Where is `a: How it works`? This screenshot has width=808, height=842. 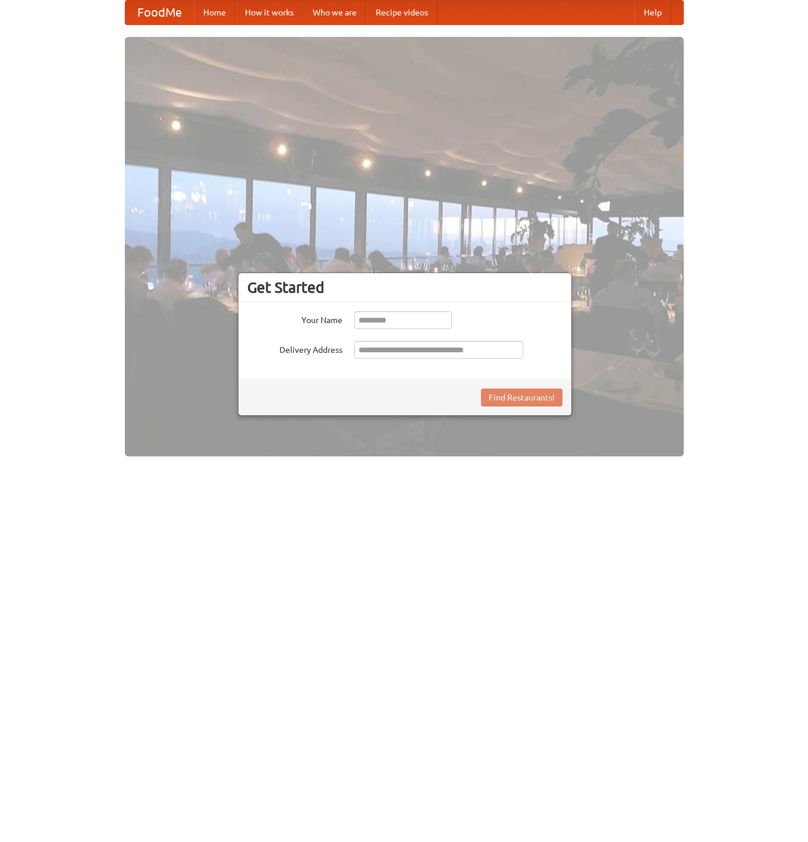 a: How it works is located at coordinates (269, 12).